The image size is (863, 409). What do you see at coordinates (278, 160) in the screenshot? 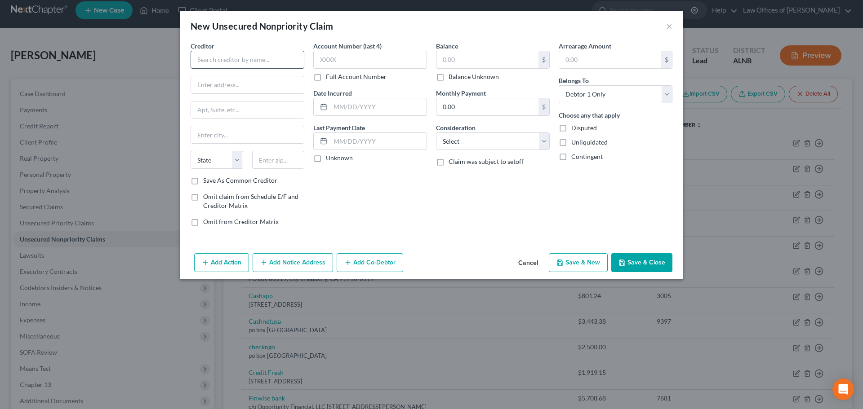
I see `input: Enter zip...` at bounding box center [278, 160].